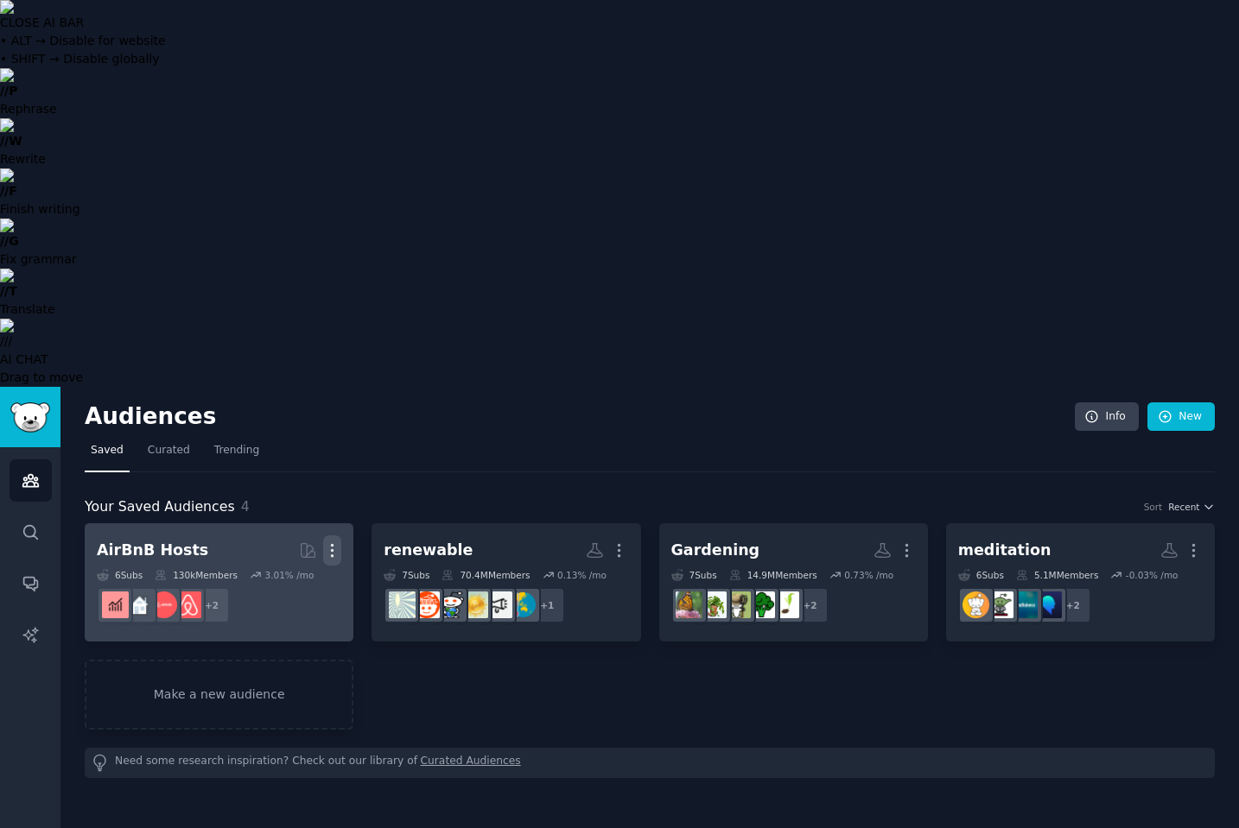  Describe the element at coordinates (999, 605) in the screenshot. I see `img: TheMindIlluminated` at that location.